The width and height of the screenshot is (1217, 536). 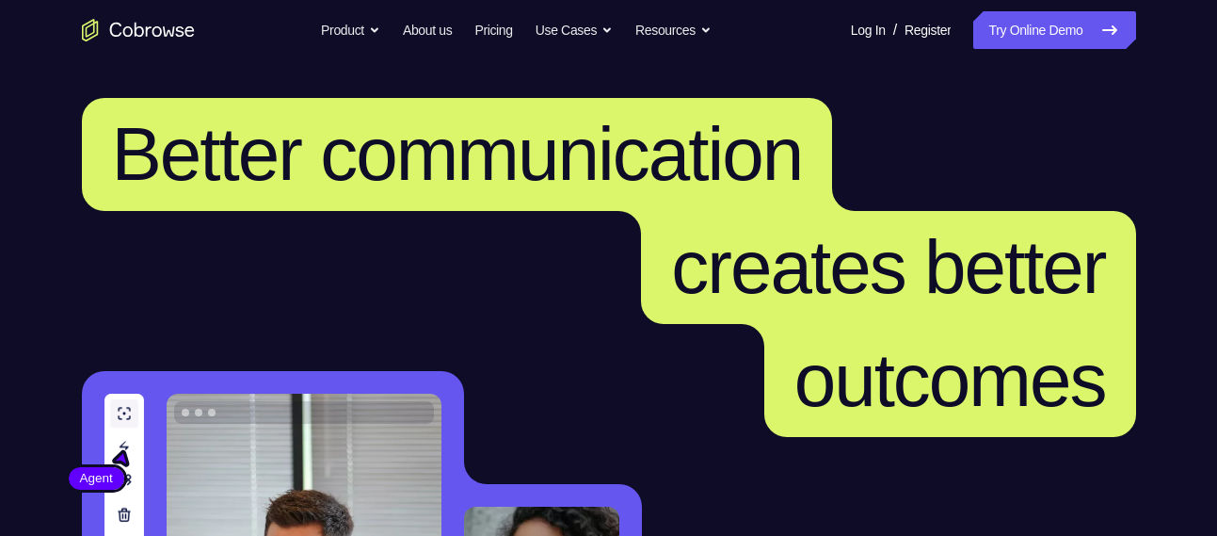 What do you see at coordinates (1054, 30) in the screenshot?
I see `a: Try Online Demo` at bounding box center [1054, 30].